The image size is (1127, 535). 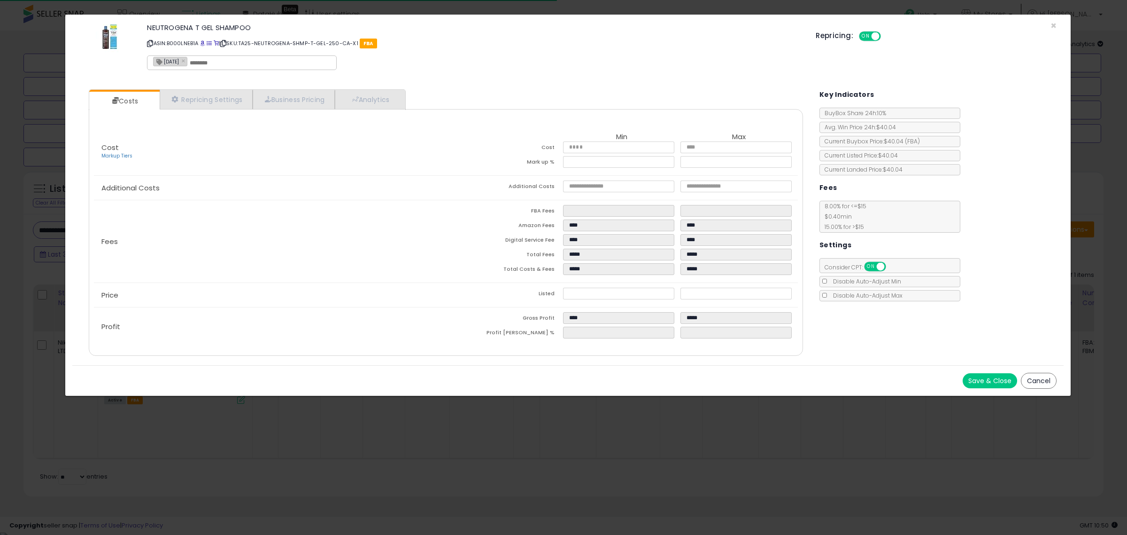 I want to click on td: Digital Service Fee, so click(x=504, y=241).